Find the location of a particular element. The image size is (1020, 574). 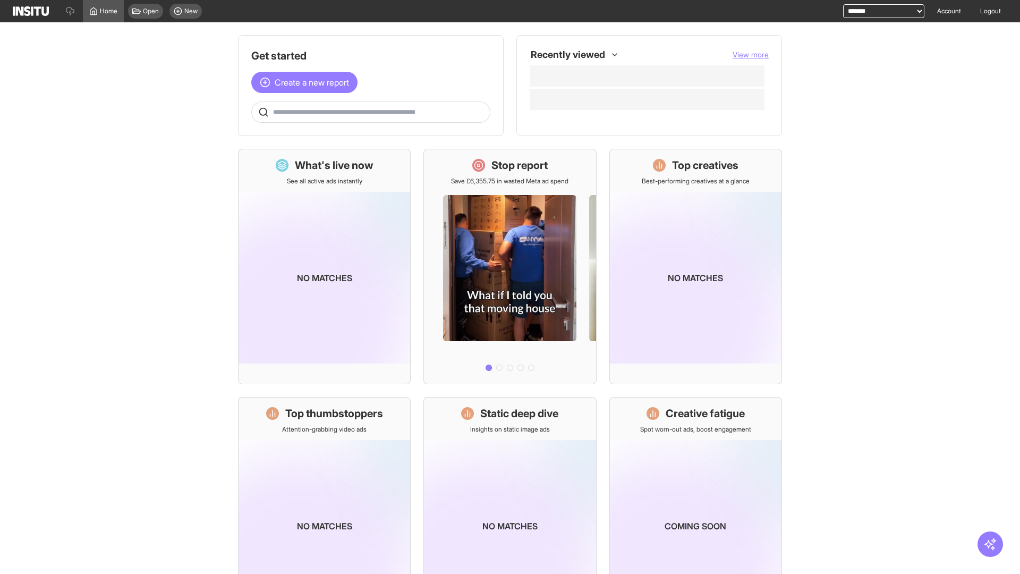

span: View more is located at coordinates (750, 54).